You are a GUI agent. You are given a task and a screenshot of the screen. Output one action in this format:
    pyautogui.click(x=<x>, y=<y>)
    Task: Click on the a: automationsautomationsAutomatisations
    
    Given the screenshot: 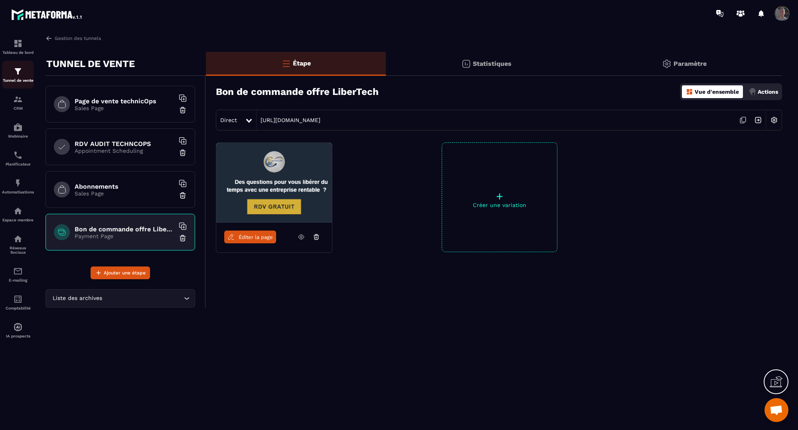 What is the action you would take?
    pyautogui.click(x=18, y=186)
    